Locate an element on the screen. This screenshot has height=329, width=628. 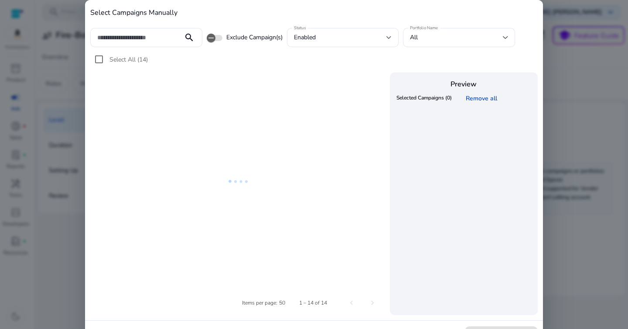
span: Select All (14) is located at coordinates (129, 59).